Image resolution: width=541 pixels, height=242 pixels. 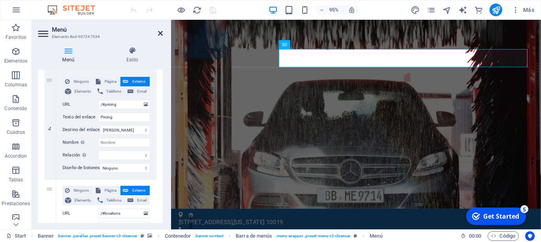 I want to click on button: publish, so click(x=496, y=10).